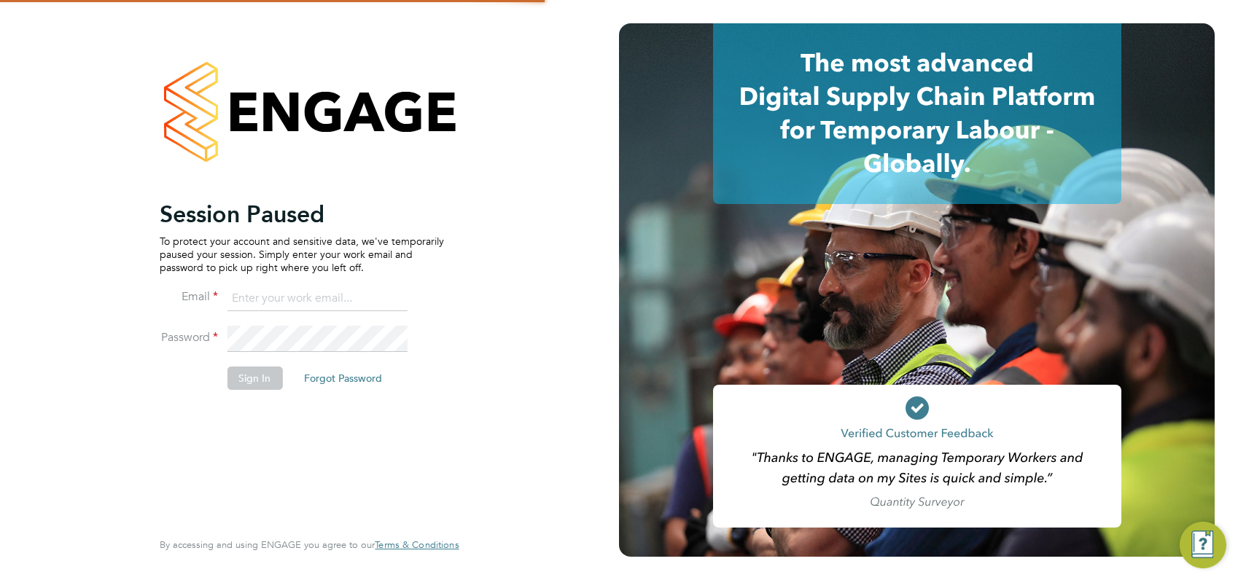 The height and width of the screenshot is (580, 1238). Describe the element at coordinates (1203, 545) in the screenshot. I see `button: Engage Resource Center` at that location.